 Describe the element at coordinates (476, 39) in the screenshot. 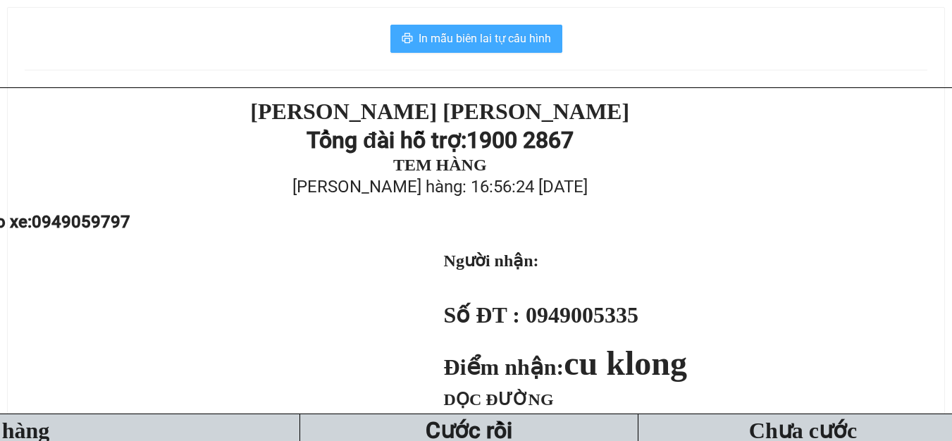

I see `button: printerIn mẫu biên lai tự cấu hình` at that location.